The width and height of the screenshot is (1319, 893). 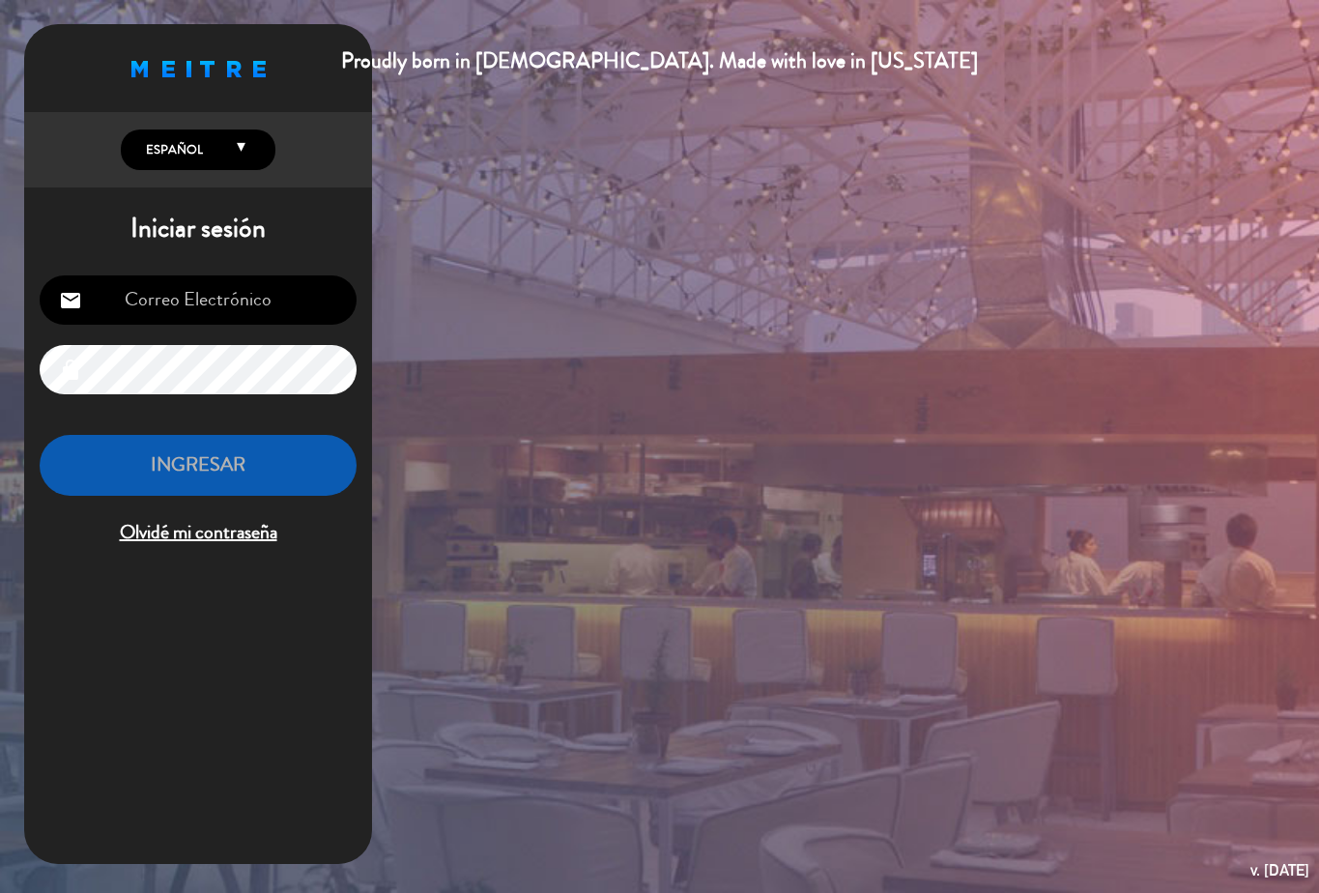 What do you see at coordinates (198, 300) in the screenshot?
I see `input: Correo Electrónico` at bounding box center [198, 300].